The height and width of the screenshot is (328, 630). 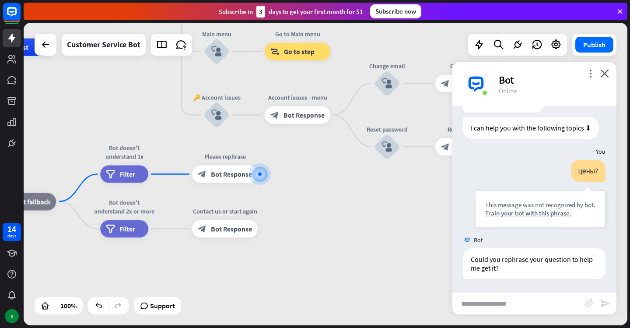 What do you see at coordinates (124, 207) in the screenshot?
I see `div: Bot doesn't understand 2x or more` at bounding box center [124, 207].